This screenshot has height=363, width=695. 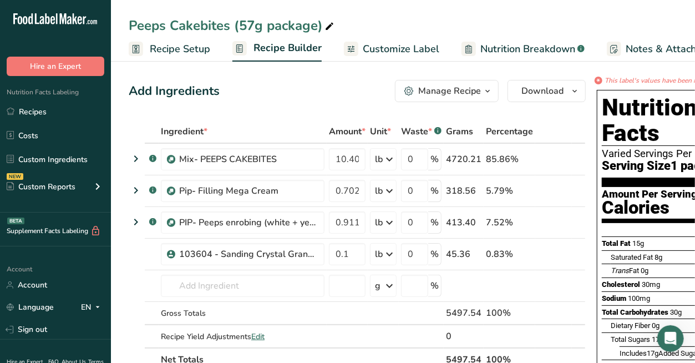 What do you see at coordinates (459, 131) in the screenshot?
I see `span: Grams` at bounding box center [459, 131].